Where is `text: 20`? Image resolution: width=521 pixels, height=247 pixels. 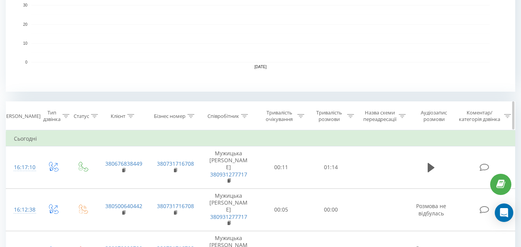 text: 20 is located at coordinates (25, 24).